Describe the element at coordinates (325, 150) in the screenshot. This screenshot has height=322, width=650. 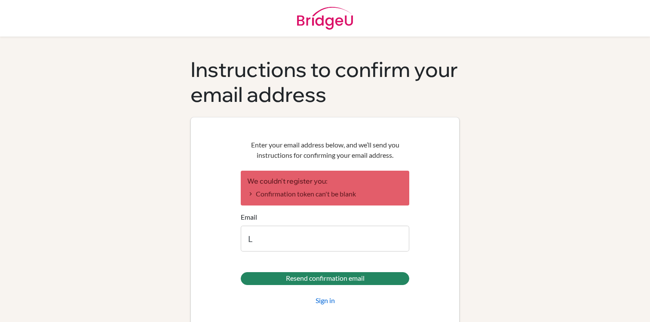
I see `p: Enter your email address below, and we’ll send you instructions for confirming your email address.` at that location.